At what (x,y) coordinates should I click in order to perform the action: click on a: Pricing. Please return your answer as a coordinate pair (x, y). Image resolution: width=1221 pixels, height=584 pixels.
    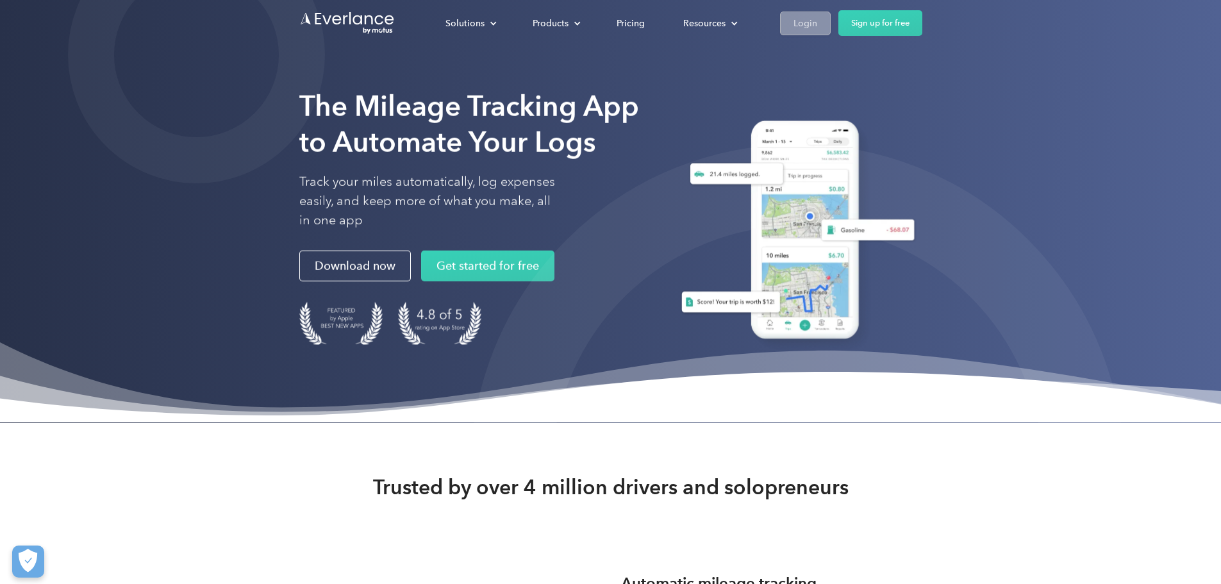
    Looking at the image, I should click on (631, 23).